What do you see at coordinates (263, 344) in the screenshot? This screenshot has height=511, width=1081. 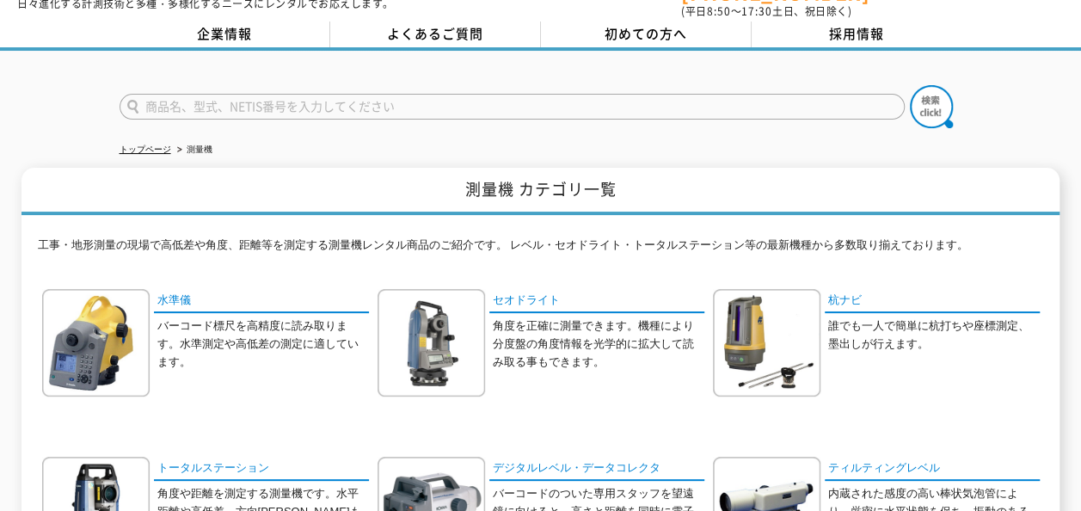 I see `p: バーコード標尺を高精度に読み取ります。水準測定や高低差の測定に適しています。` at bounding box center [263, 344].